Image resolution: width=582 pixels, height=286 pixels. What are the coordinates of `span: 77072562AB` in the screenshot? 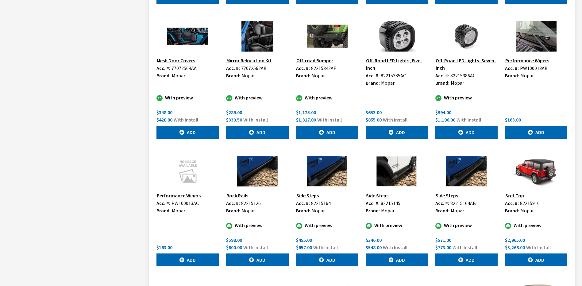 It's located at (254, 68).